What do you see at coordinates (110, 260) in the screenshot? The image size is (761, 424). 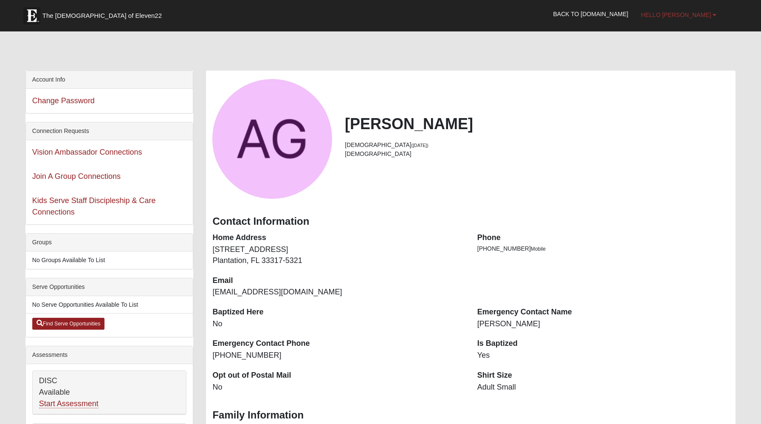 I see `li: No Groups Available To List` at bounding box center [110, 260].